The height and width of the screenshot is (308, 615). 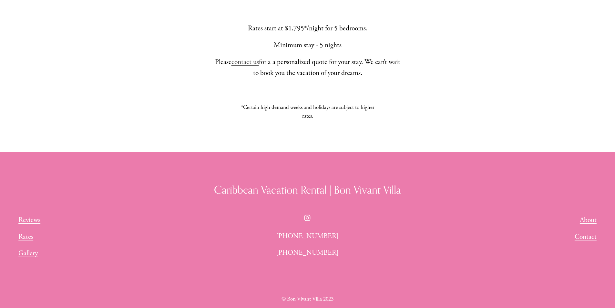 What do you see at coordinates (307, 218) in the screenshot?
I see `a: Instagram` at bounding box center [307, 218].